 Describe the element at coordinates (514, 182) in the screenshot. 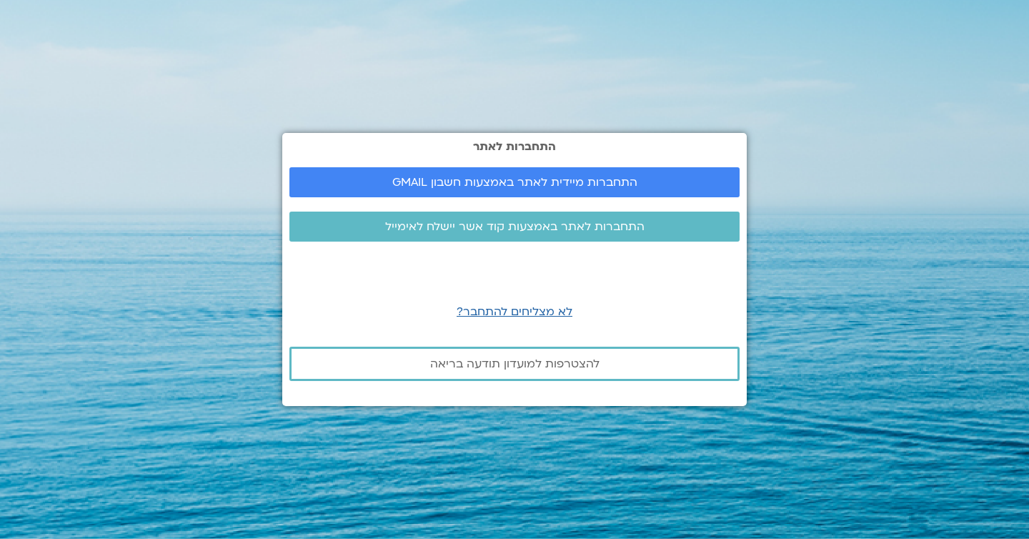

I see `span: התחברות מיידית לאתר באמצעות חשבון GMAIL` at that location.